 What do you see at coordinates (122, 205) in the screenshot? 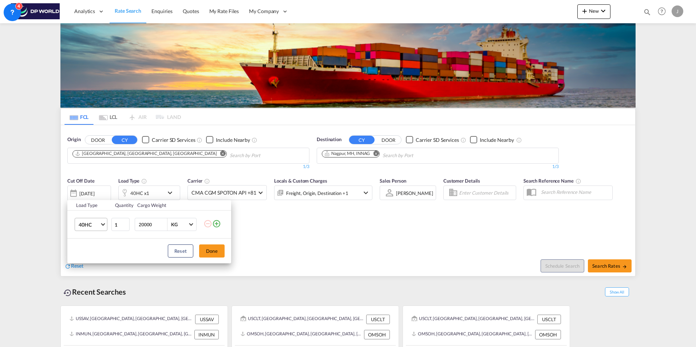
I see `th: Quantity` at bounding box center [122, 205].